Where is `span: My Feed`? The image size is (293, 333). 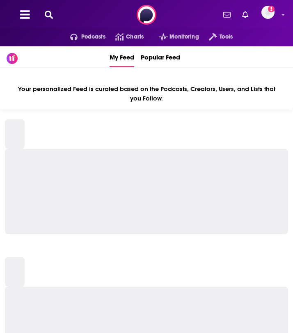
span: My Feed is located at coordinates (122, 57).